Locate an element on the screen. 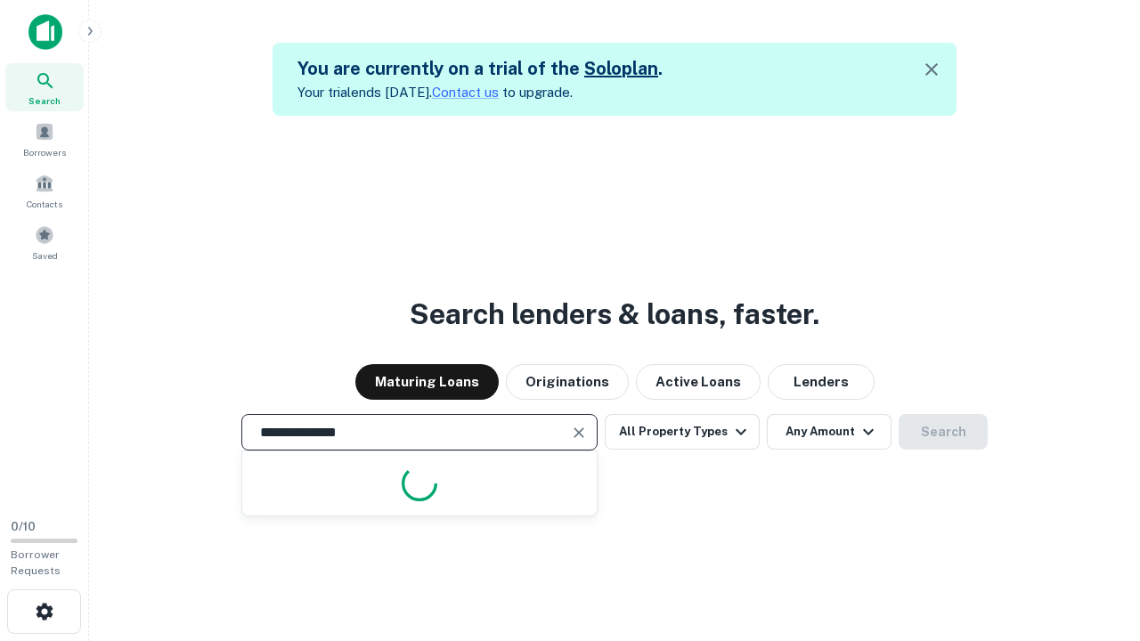  button: Lenders is located at coordinates (821, 382).